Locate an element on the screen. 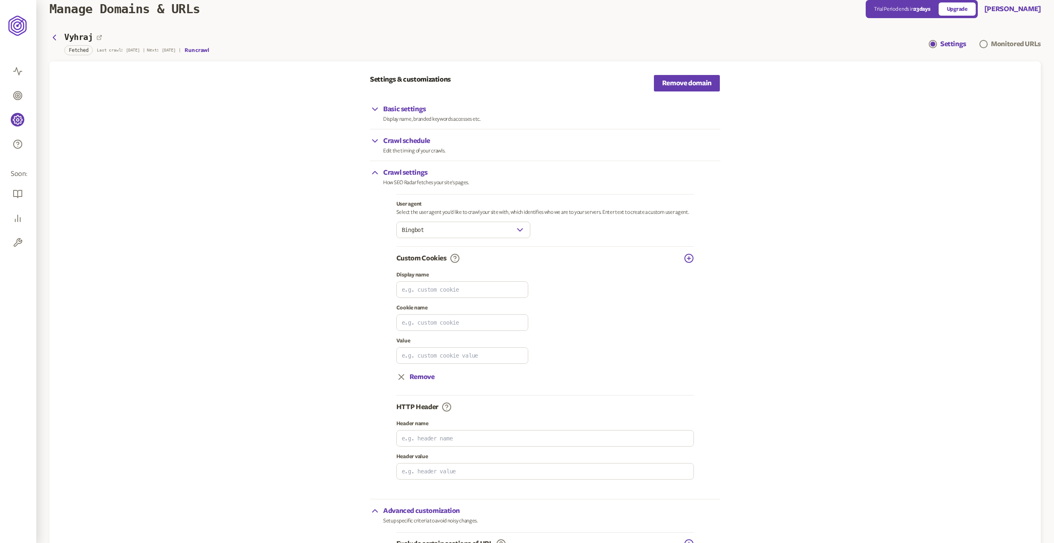 The image size is (1054, 543). span: Soon: is located at coordinates (18, 174).